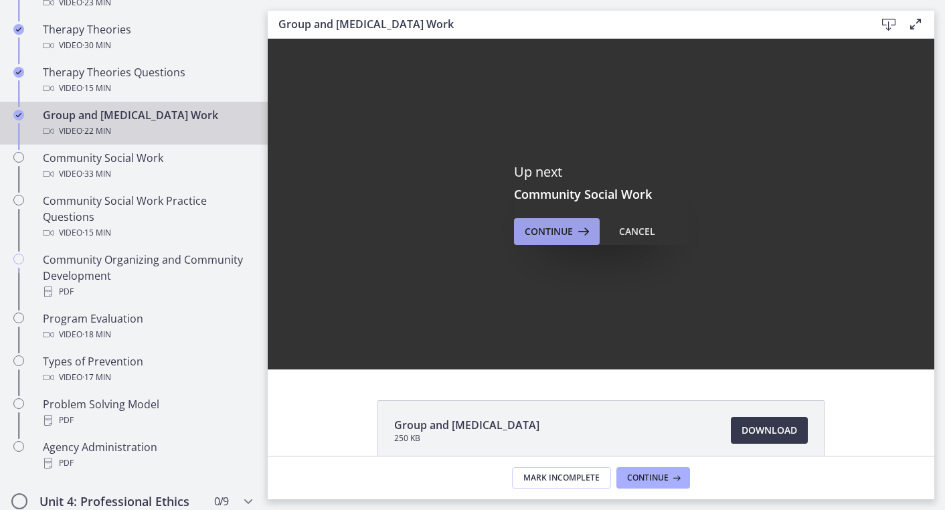 This screenshot has width=945, height=510. What do you see at coordinates (147, 276) in the screenshot?
I see `div: Community Organizing and Community Development` at bounding box center [147, 276].